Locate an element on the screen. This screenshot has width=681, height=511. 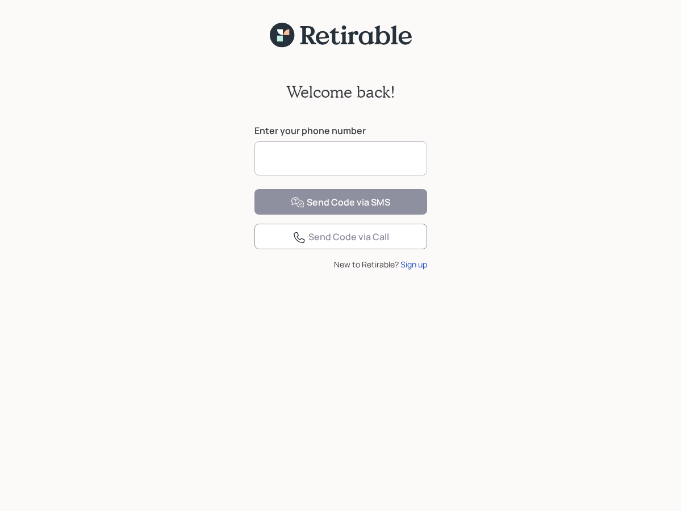
button: Send Code via SMS is located at coordinates (341, 202).